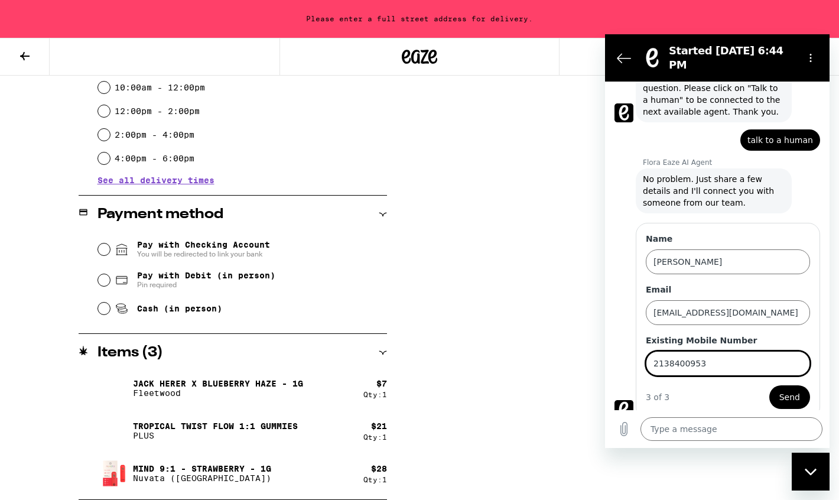  Describe the element at coordinates (123, 205) in the screenshot. I see `label: Name` at that location.